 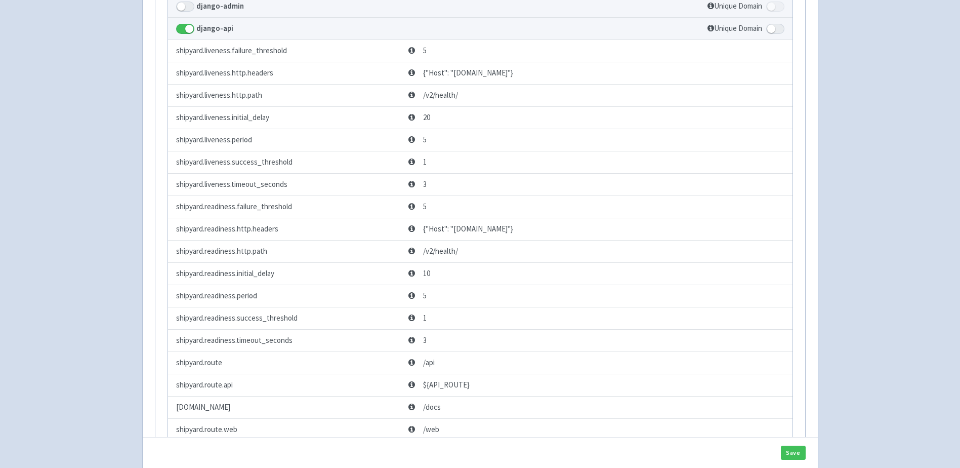 I want to click on td: shipyard.route.web, so click(x=286, y=429).